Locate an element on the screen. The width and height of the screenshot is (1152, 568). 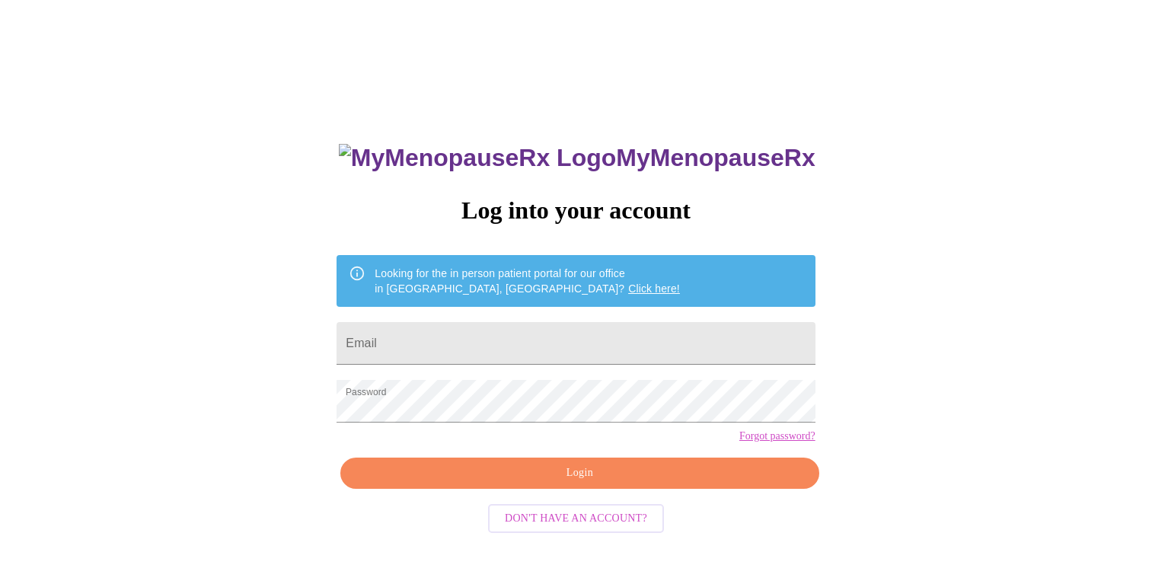
a: Don't have an account? is located at coordinates (576, 517).